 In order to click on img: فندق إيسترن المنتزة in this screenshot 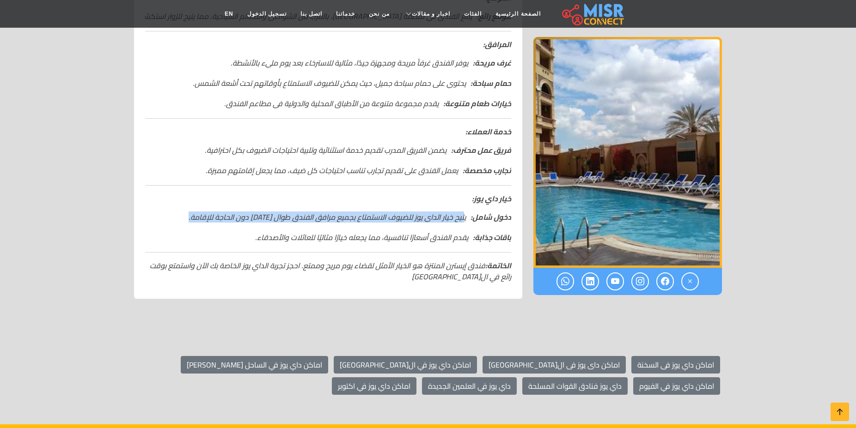, I will do `click(628, 152)`.